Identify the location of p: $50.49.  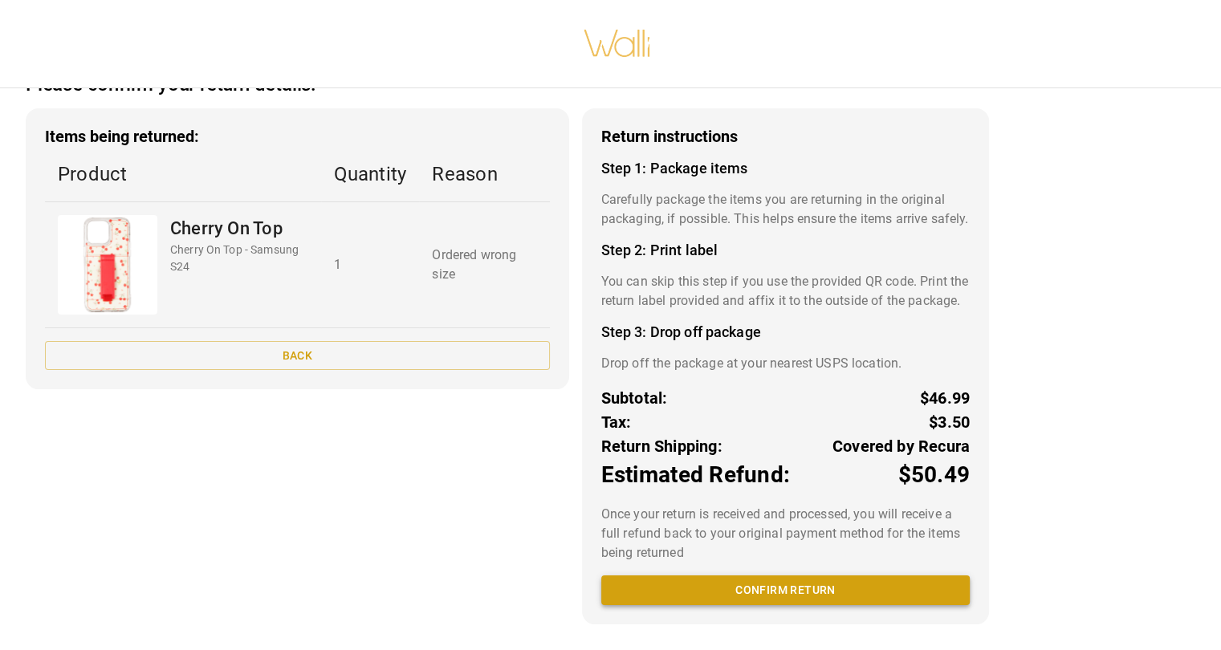
(934, 475).